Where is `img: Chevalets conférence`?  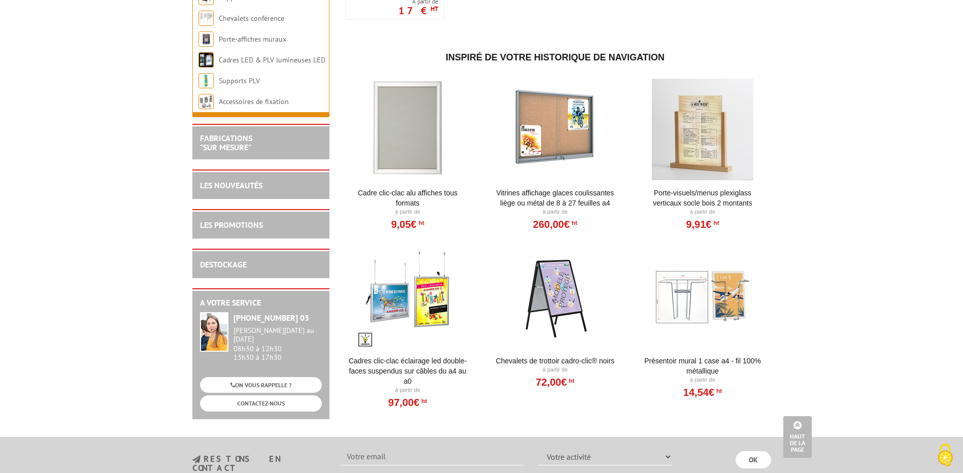
img: Chevalets conférence is located at coordinates (206, 18).